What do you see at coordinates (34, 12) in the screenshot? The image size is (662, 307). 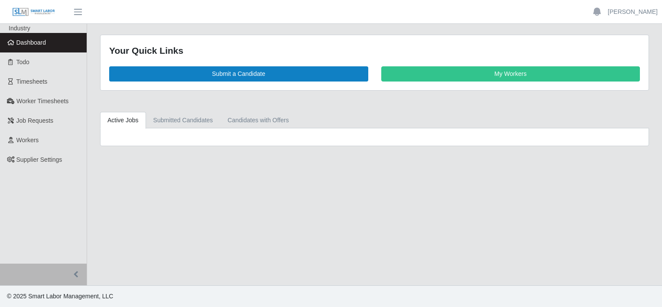 I see `img: SLM Logo` at bounding box center [34, 12].